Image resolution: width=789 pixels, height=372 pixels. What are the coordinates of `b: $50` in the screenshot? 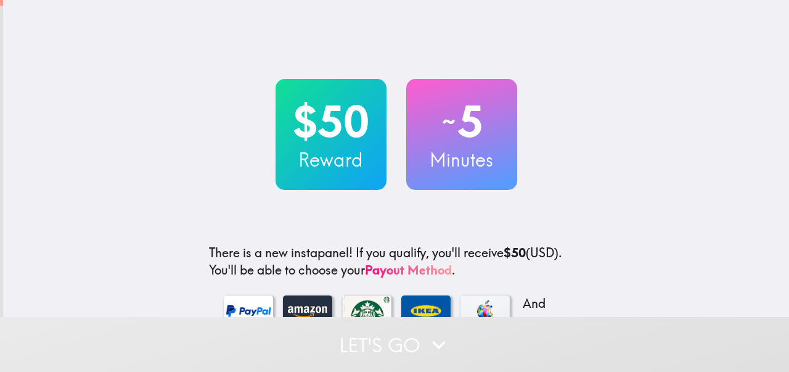 It's located at (515, 252).